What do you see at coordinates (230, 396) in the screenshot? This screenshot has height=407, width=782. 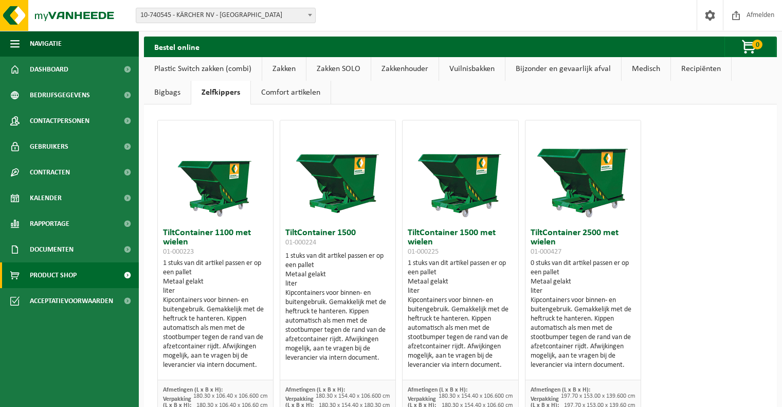 I see `span: 180.30 x 106.40 x 106.600 cm` at bounding box center [230, 396].